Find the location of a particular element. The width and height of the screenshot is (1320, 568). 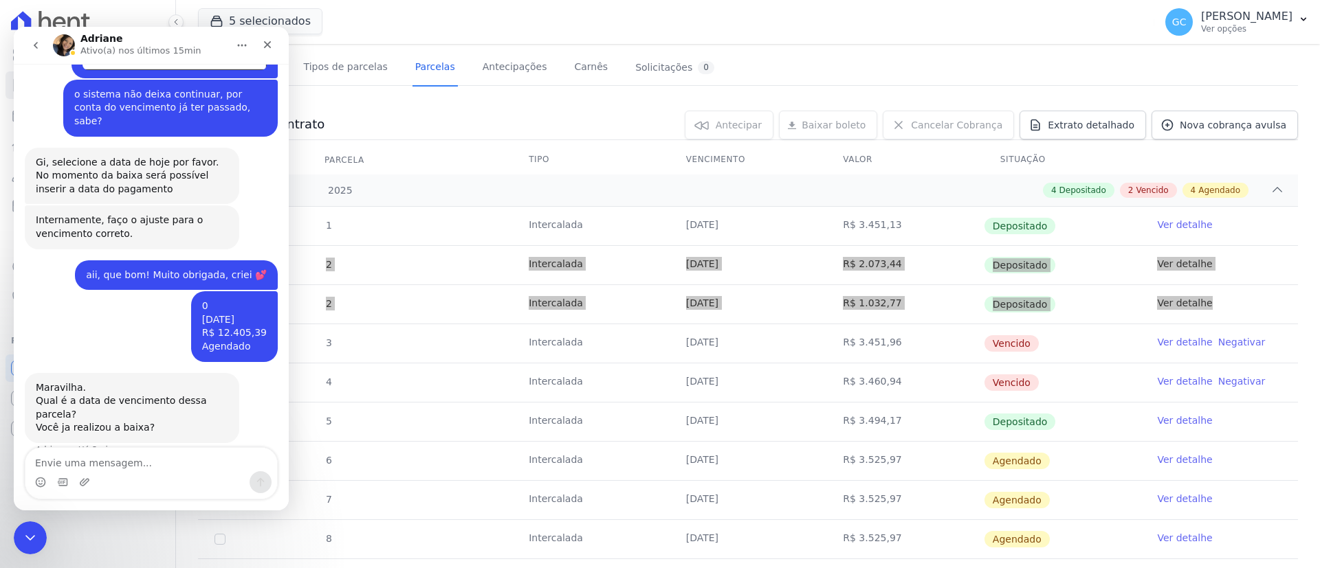

div: Adriane • Há 3min is located at coordinates (60, 423).